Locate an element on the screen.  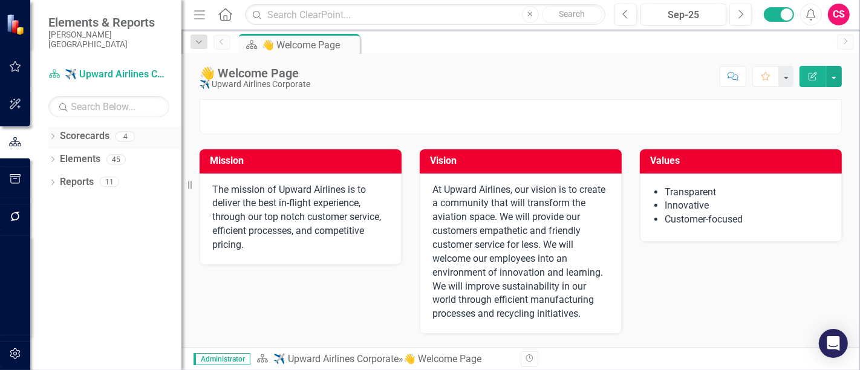
h3: Values is located at coordinates (743, 161).